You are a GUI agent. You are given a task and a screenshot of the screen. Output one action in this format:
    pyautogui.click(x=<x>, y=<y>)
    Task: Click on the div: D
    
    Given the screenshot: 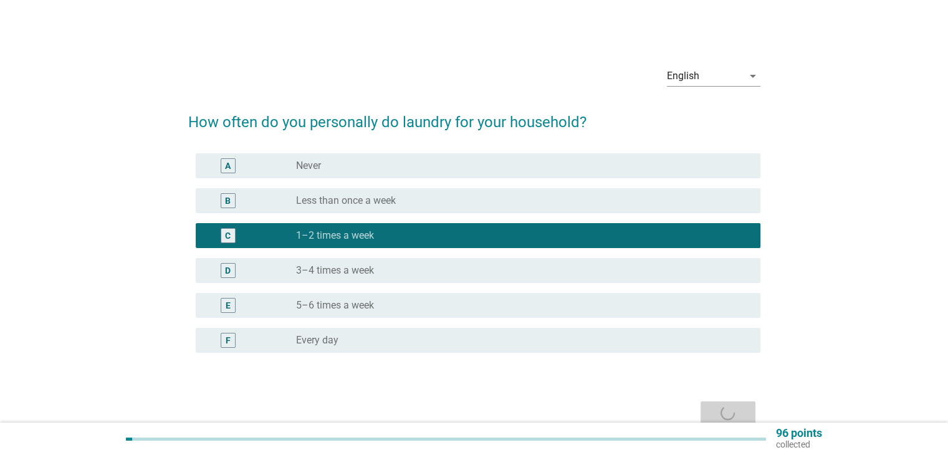 What is the action you would take?
    pyautogui.click(x=228, y=271)
    